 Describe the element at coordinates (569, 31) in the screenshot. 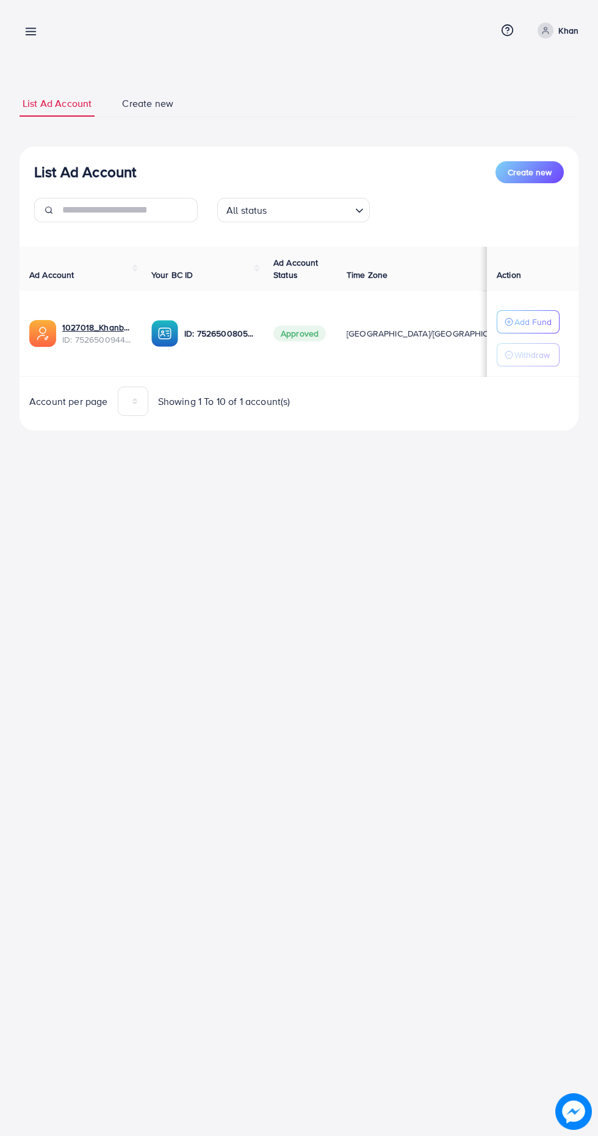

I see `p: Khan` at that location.